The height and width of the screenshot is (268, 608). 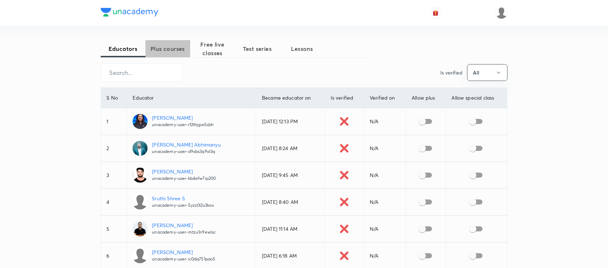 What do you see at coordinates (129, 13) in the screenshot?
I see `a: Company Logo` at bounding box center [129, 13].